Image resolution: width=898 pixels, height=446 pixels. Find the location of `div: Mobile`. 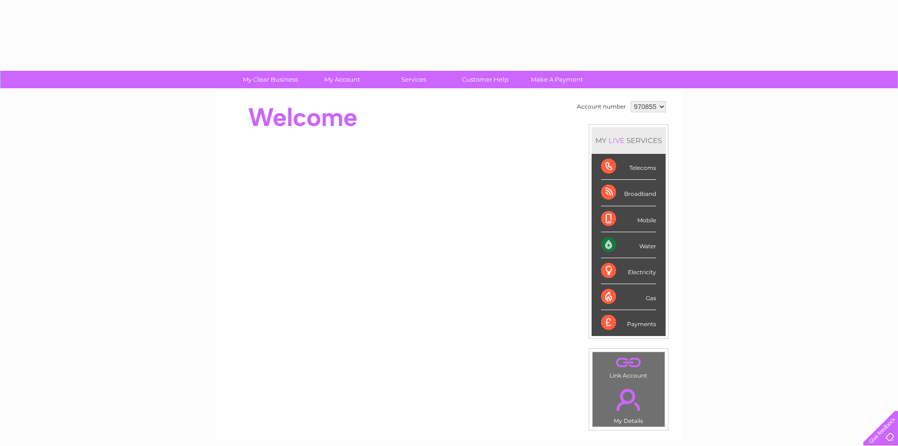

div: Mobile is located at coordinates (628, 219).